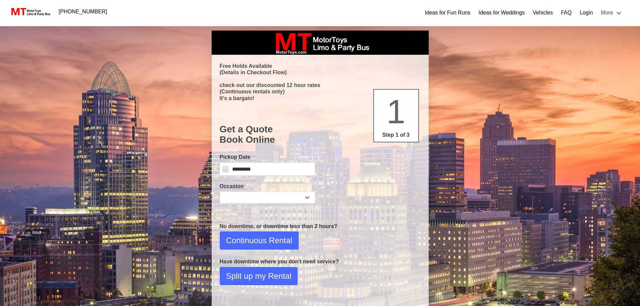  Describe the element at coordinates (320, 91) in the screenshot. I see `p: (Continuous rentals only)` at that location.